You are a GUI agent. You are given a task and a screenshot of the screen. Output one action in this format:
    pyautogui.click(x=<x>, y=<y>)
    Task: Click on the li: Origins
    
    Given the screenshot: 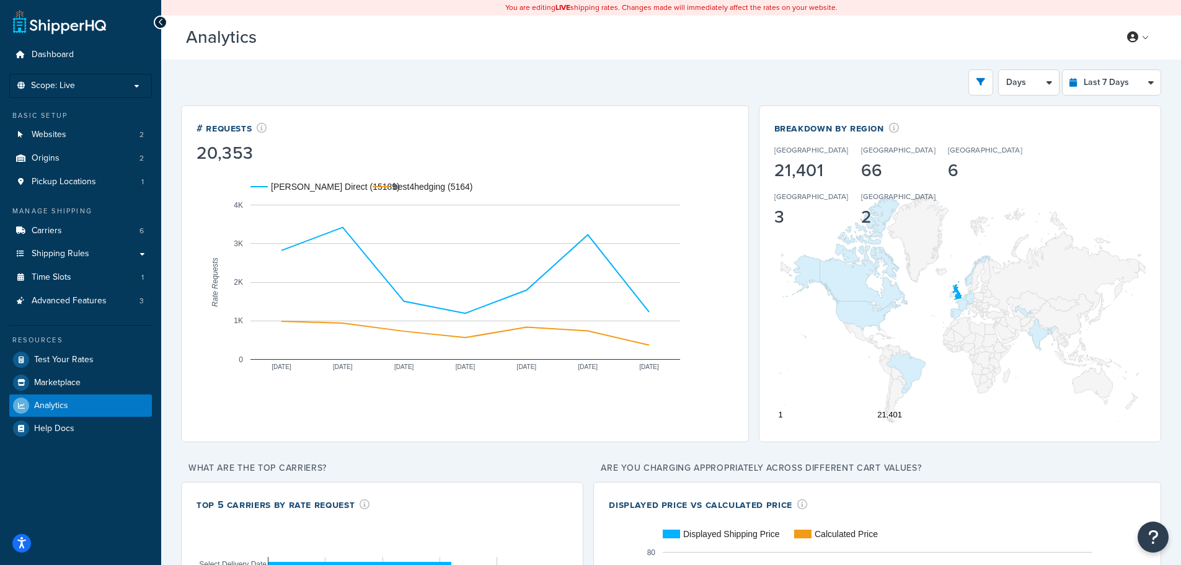 What is the action you would take?
    pyautogui.click(x=81, y=158)
    